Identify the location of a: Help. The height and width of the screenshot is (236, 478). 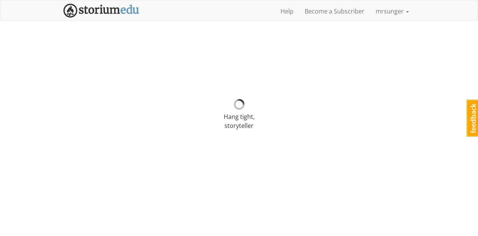
(287, 11).